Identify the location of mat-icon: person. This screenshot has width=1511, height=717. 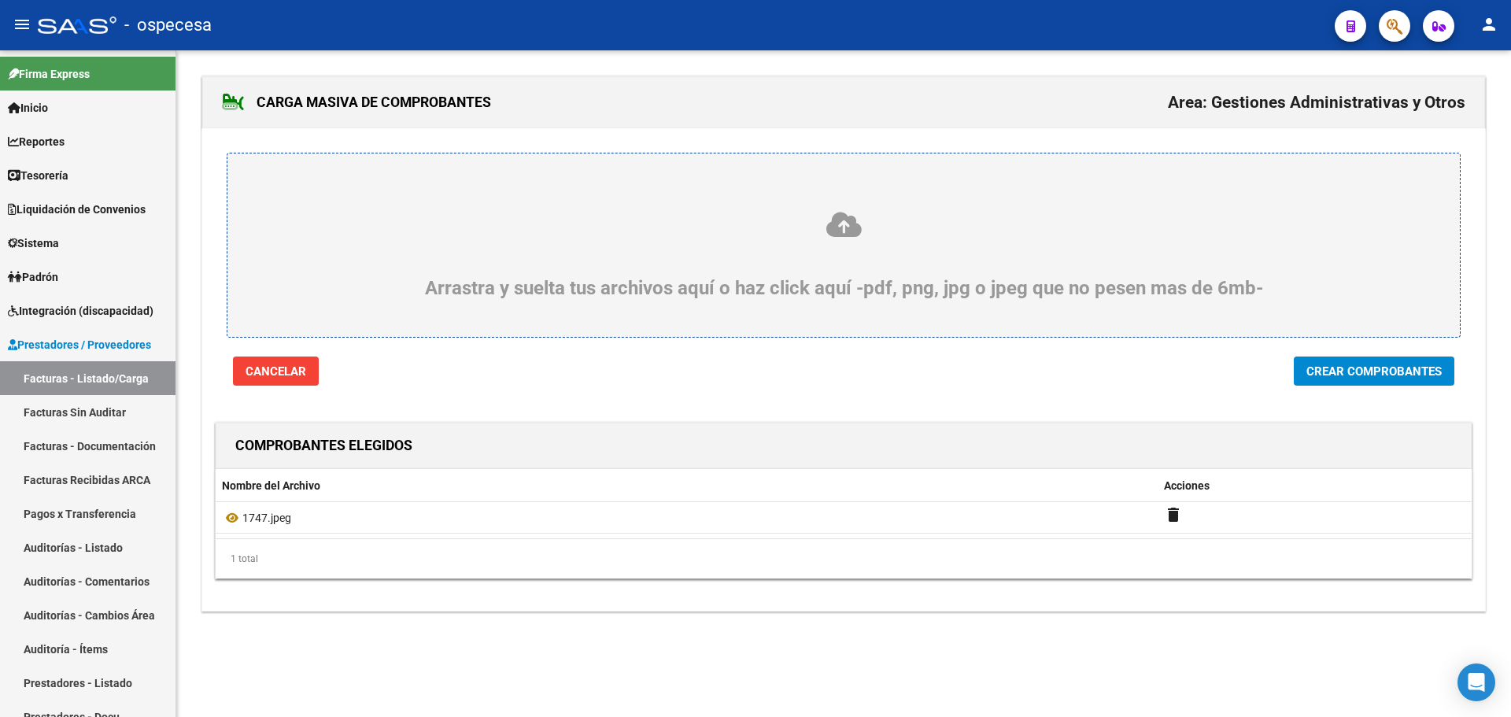
(1489, 24).